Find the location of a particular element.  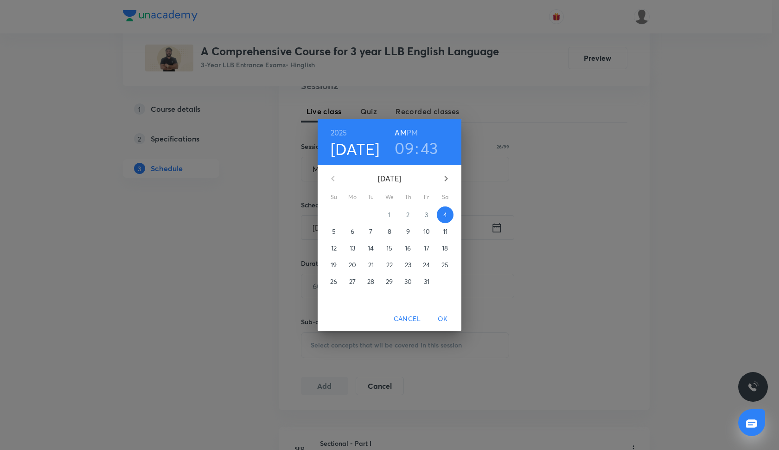

p: 16 is located at coordinates (407, 248).